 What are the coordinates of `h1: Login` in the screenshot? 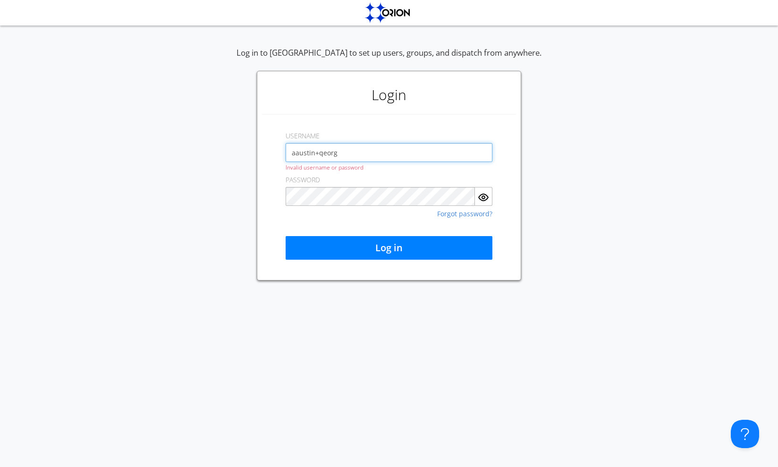 It's located at (389, 95).